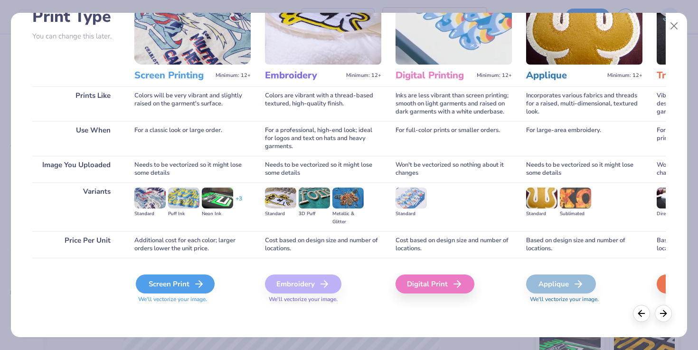 The image size is (698, 350). What do you see at coordinates (576, 214) in the screenshot?
I see `div: Sublimated` at bounding box center [576, 214].